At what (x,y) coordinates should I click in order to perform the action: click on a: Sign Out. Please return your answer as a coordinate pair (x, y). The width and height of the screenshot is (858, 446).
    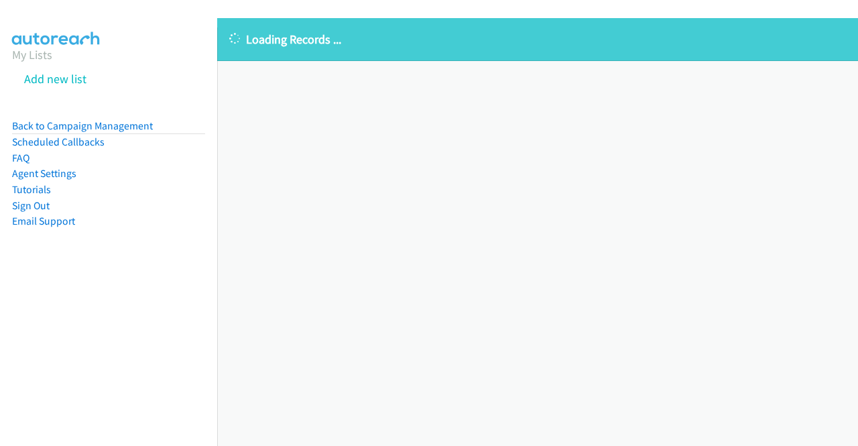
    Looking at the image, I should click on (31, 205).